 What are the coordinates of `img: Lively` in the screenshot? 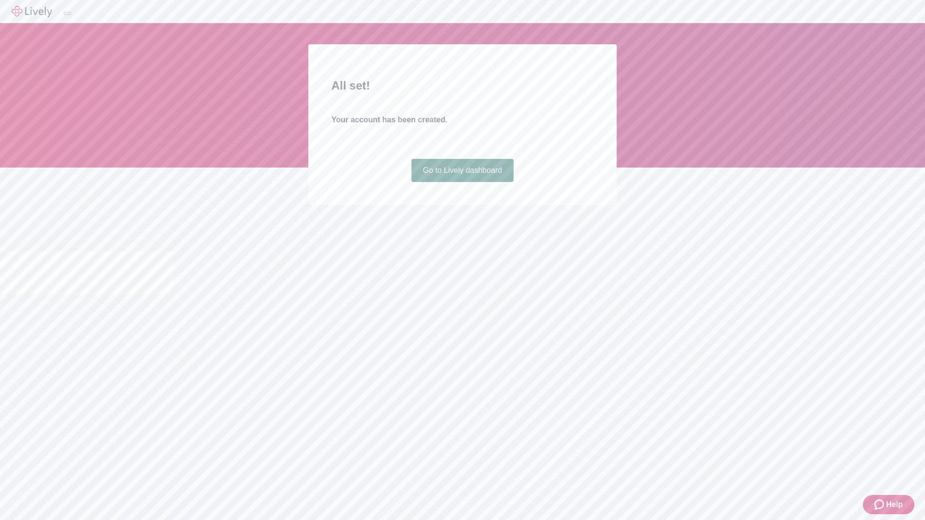 It's located at (32, 12).